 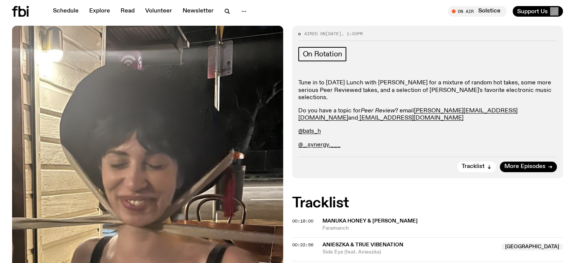 What do you see at coordinates (443, 228) in the screenshot?
I see `span: Faramanch` at bounding box center [443, 228].